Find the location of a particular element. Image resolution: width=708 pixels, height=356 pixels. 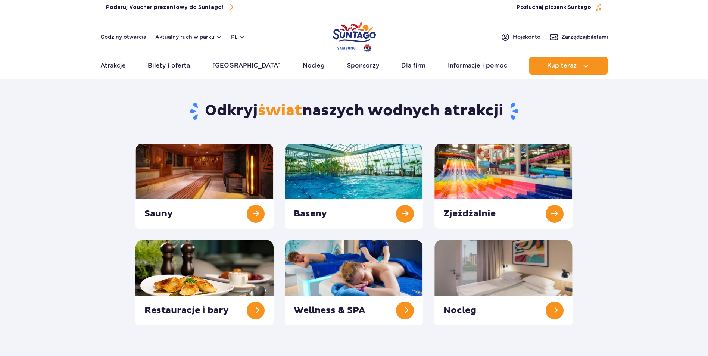

a: Nocleg is located at coordinates (314, 66).